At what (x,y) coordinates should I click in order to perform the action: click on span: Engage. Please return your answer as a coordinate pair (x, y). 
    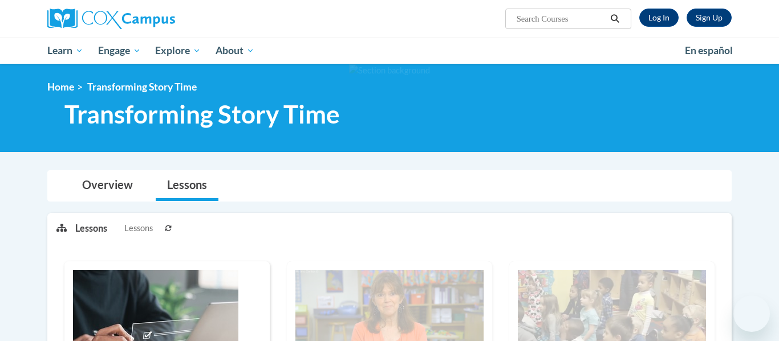
    Looking at the image, I should click on (119, 51).